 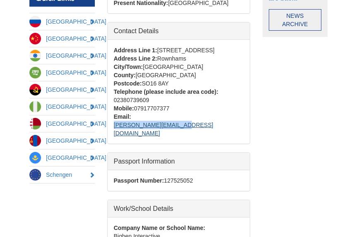 I want to click on div: 07917707377, so click(x=152, y=108).